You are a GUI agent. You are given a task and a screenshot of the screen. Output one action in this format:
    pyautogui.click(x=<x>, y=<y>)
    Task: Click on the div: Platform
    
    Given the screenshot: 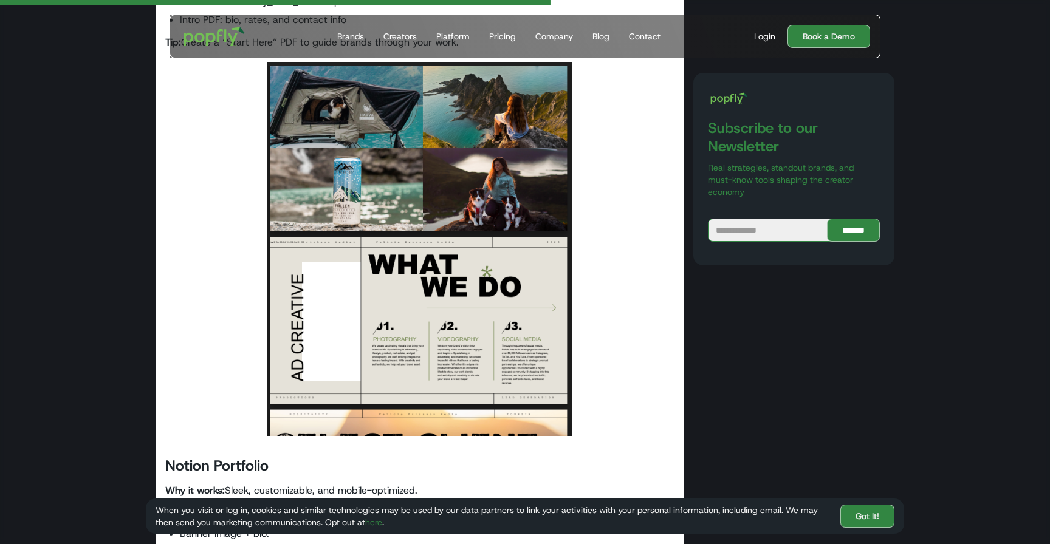 What is the action you would take?
    pyautogui.click(x=452, y=36)
    